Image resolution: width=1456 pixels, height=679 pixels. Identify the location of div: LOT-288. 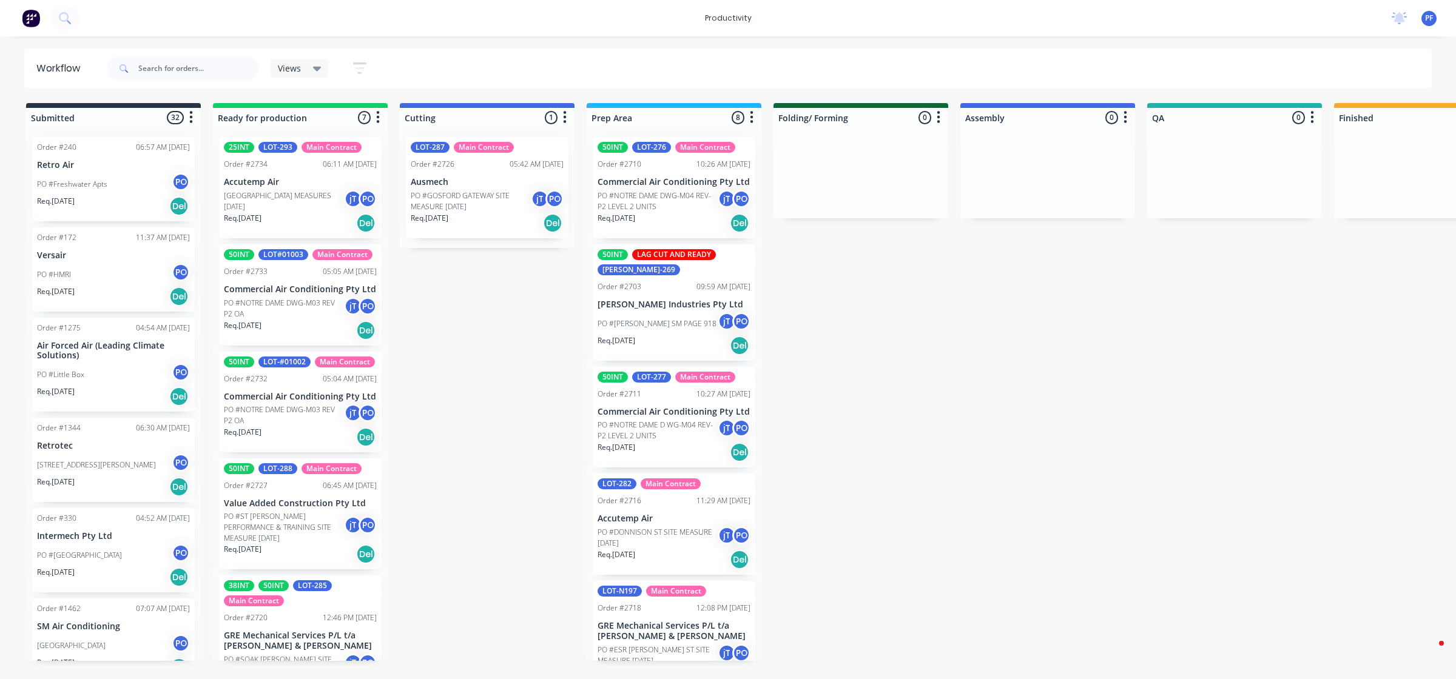
(278, 469).